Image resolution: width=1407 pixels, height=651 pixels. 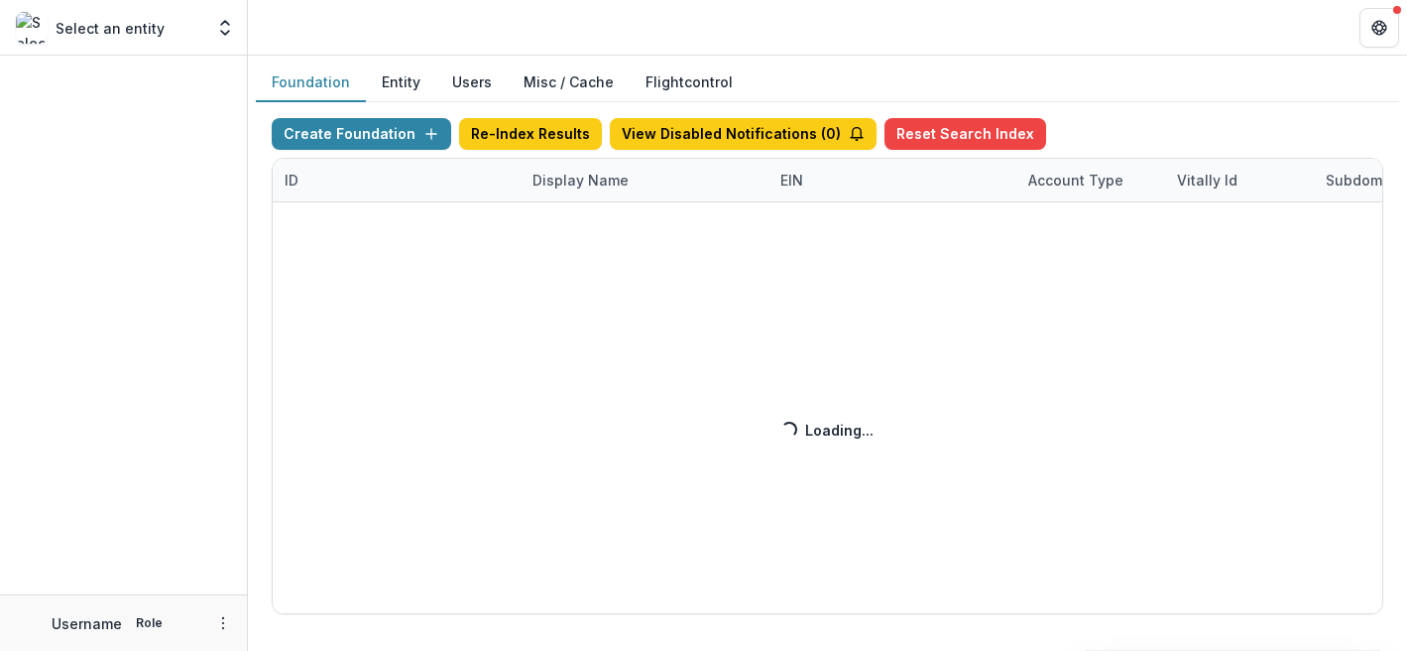 What do you see at coordinates (568, 82) in the screenshot?
I see `button: Misc / Cache` at bounding box center [568, 82].